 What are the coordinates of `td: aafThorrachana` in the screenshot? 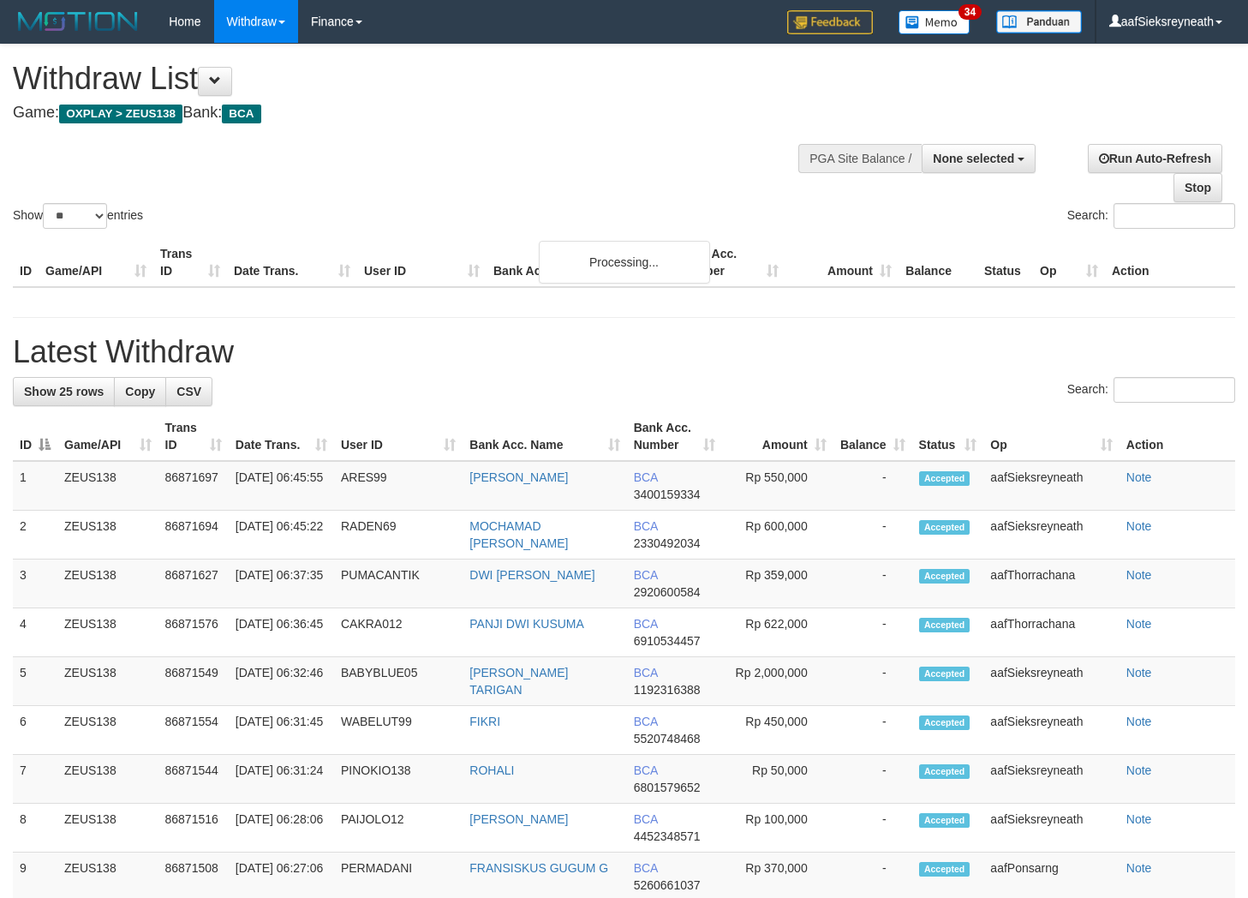 It's located at (1051, 584).